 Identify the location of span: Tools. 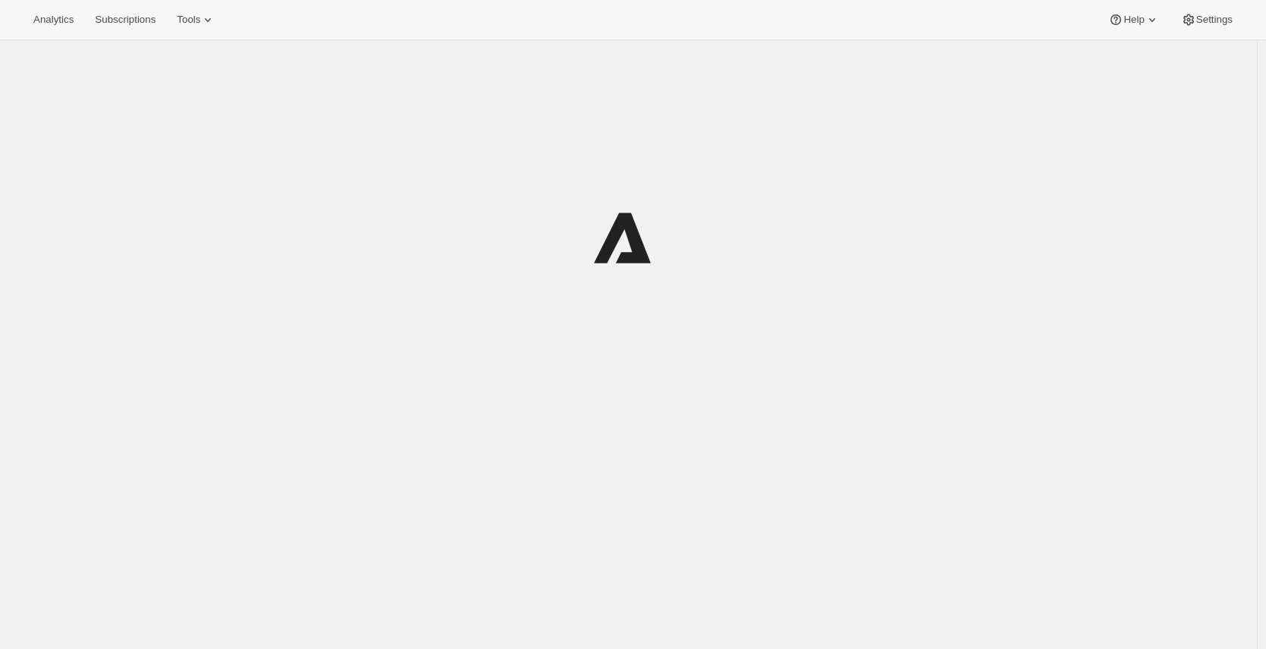
(188, 20).